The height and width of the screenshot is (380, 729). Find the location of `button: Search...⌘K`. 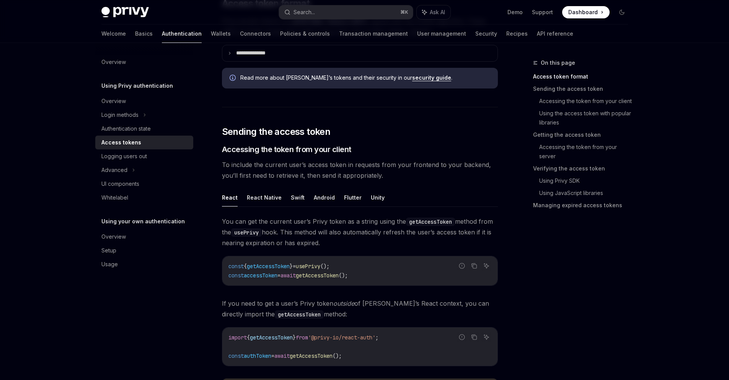

button: Search...⌘K is located at coordinates (346, 12).